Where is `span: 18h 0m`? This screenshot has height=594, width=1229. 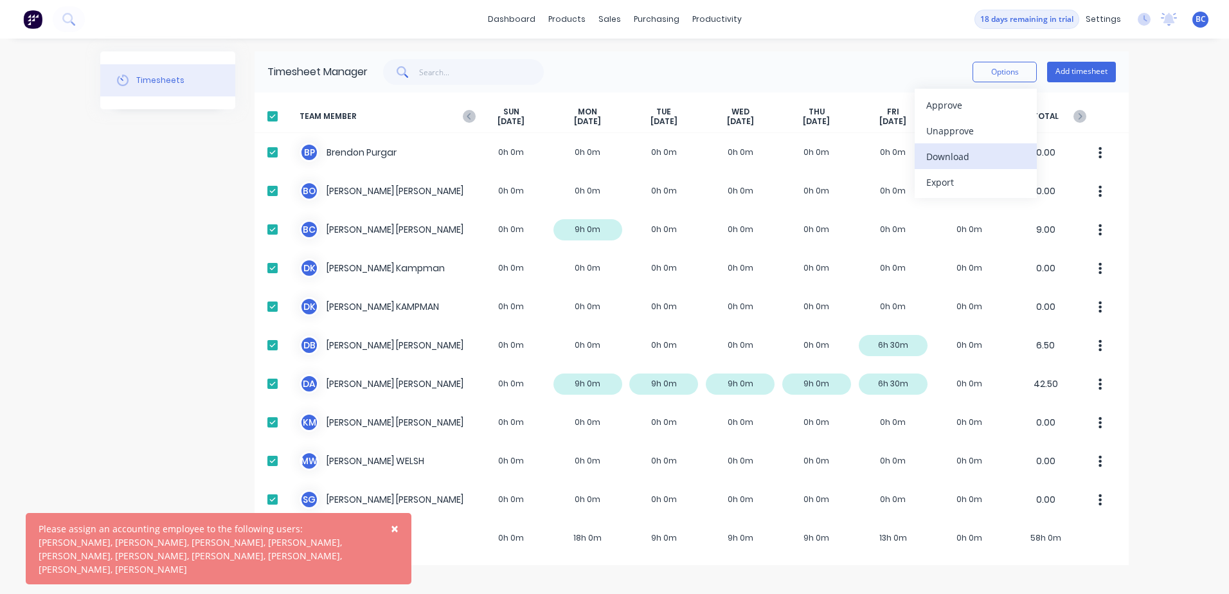
span: 18h 0m is located at coordinates (587, 538).